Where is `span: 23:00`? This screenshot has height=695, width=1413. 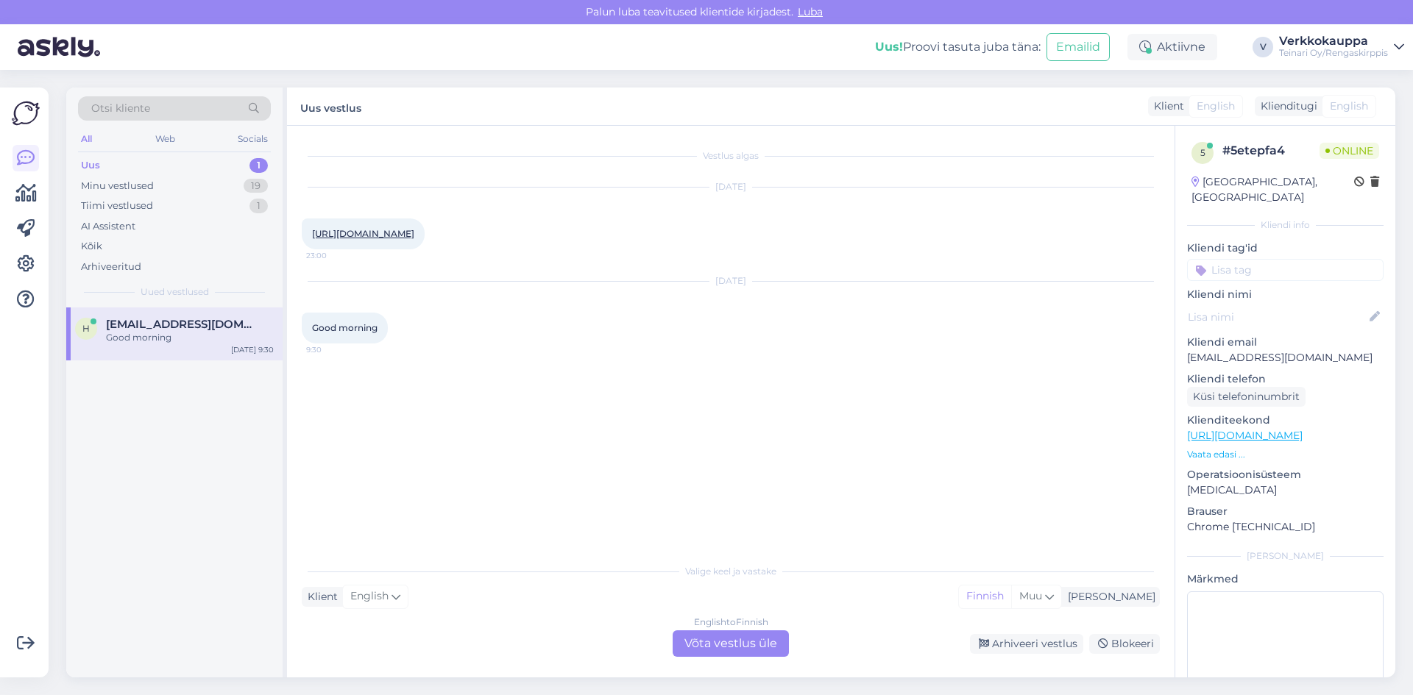 span: 23:00 is located at coordinates (333, 255).